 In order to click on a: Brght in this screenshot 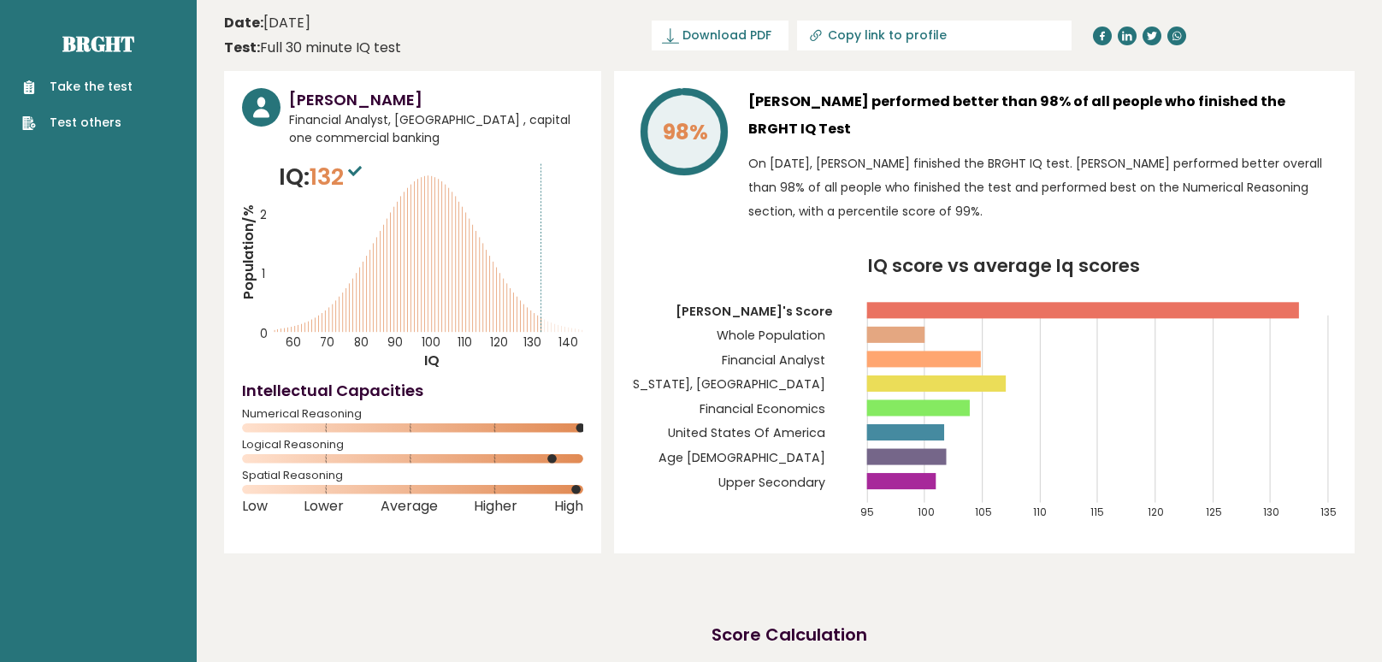, I will do `click(98, 44)`.